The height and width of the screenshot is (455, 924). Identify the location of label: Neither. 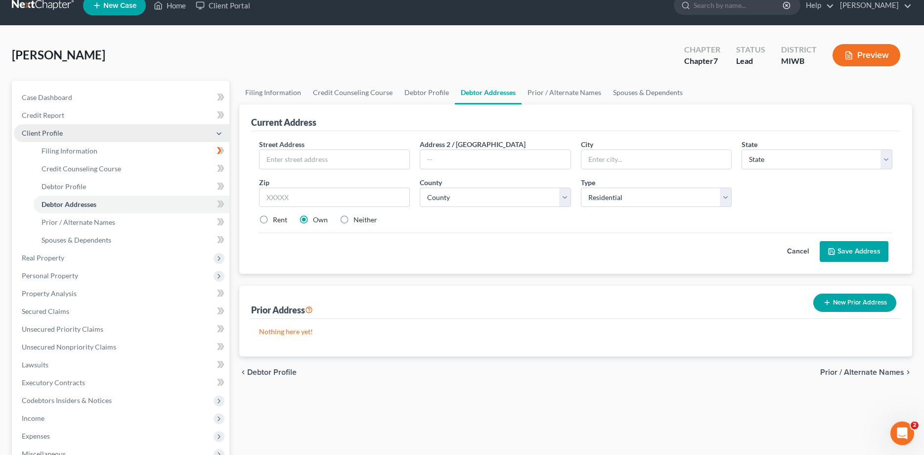
(365, 220).